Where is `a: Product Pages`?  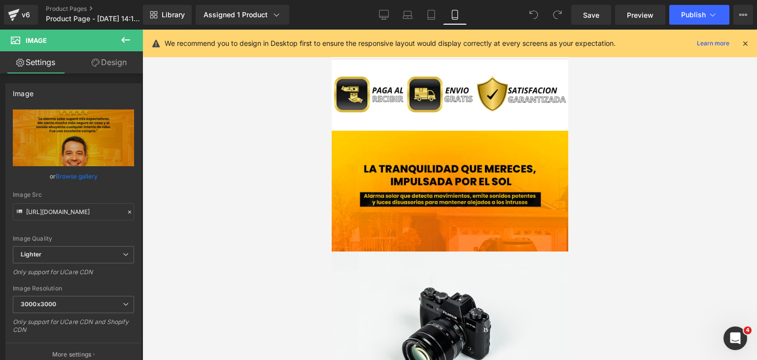 a: Product Pages is located at coordinates (103, 9).